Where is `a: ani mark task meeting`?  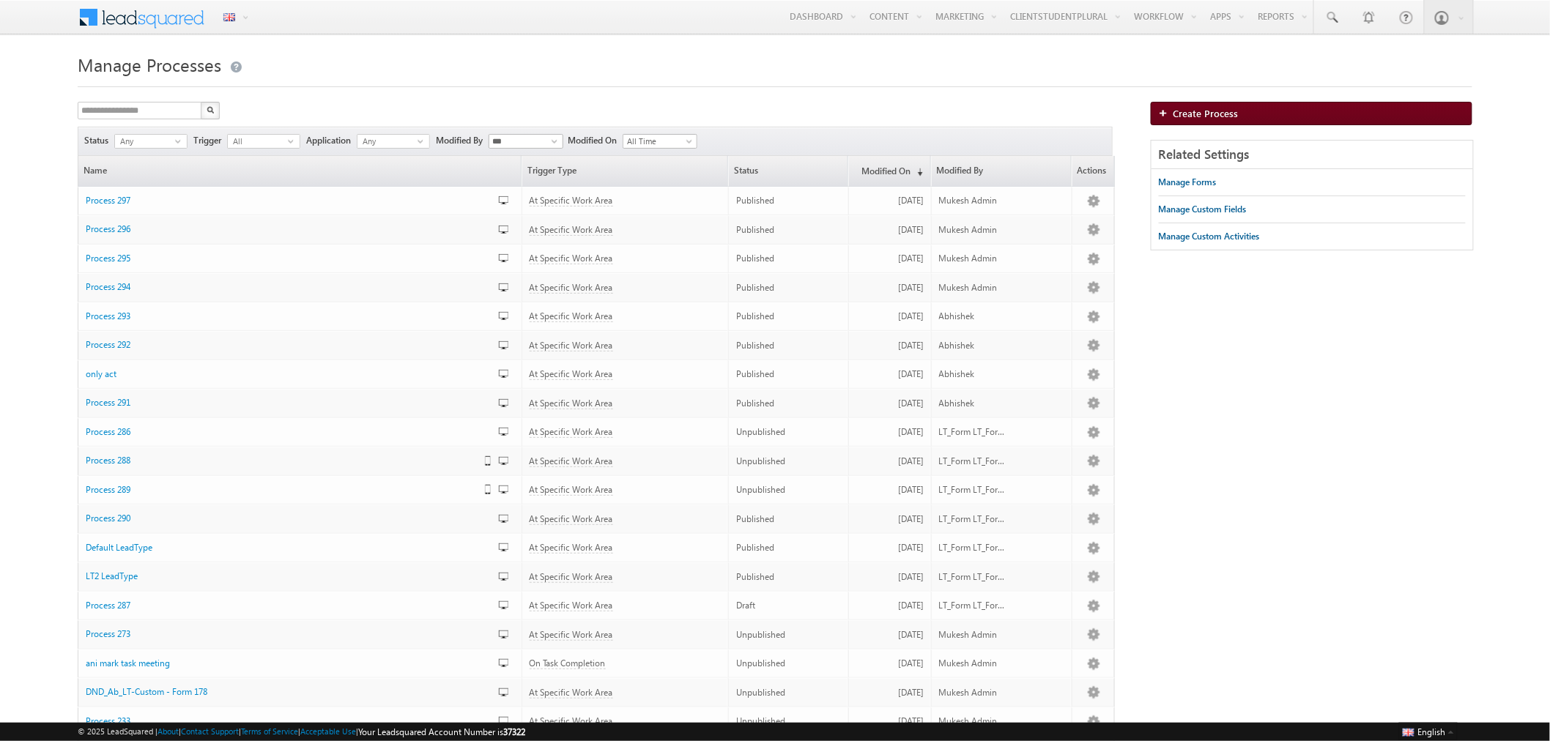
a: ani mark task meeting is located at coordinates (221, 664).